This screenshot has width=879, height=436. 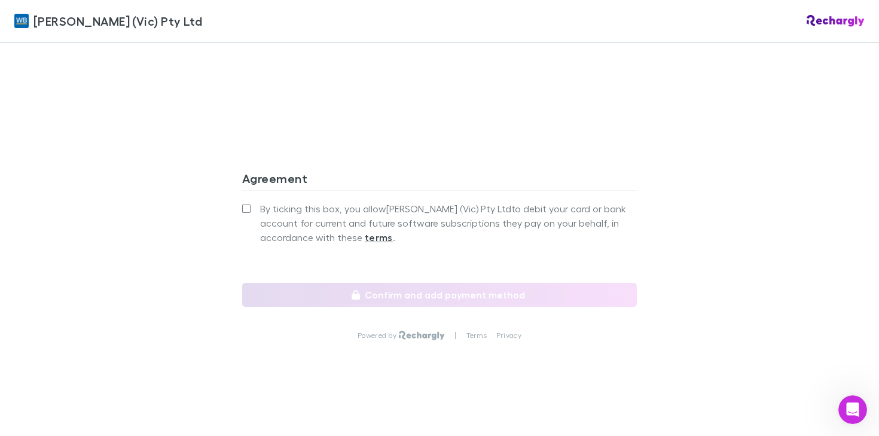 I want to click on h3: Agreement, so click(x=440, y=181).